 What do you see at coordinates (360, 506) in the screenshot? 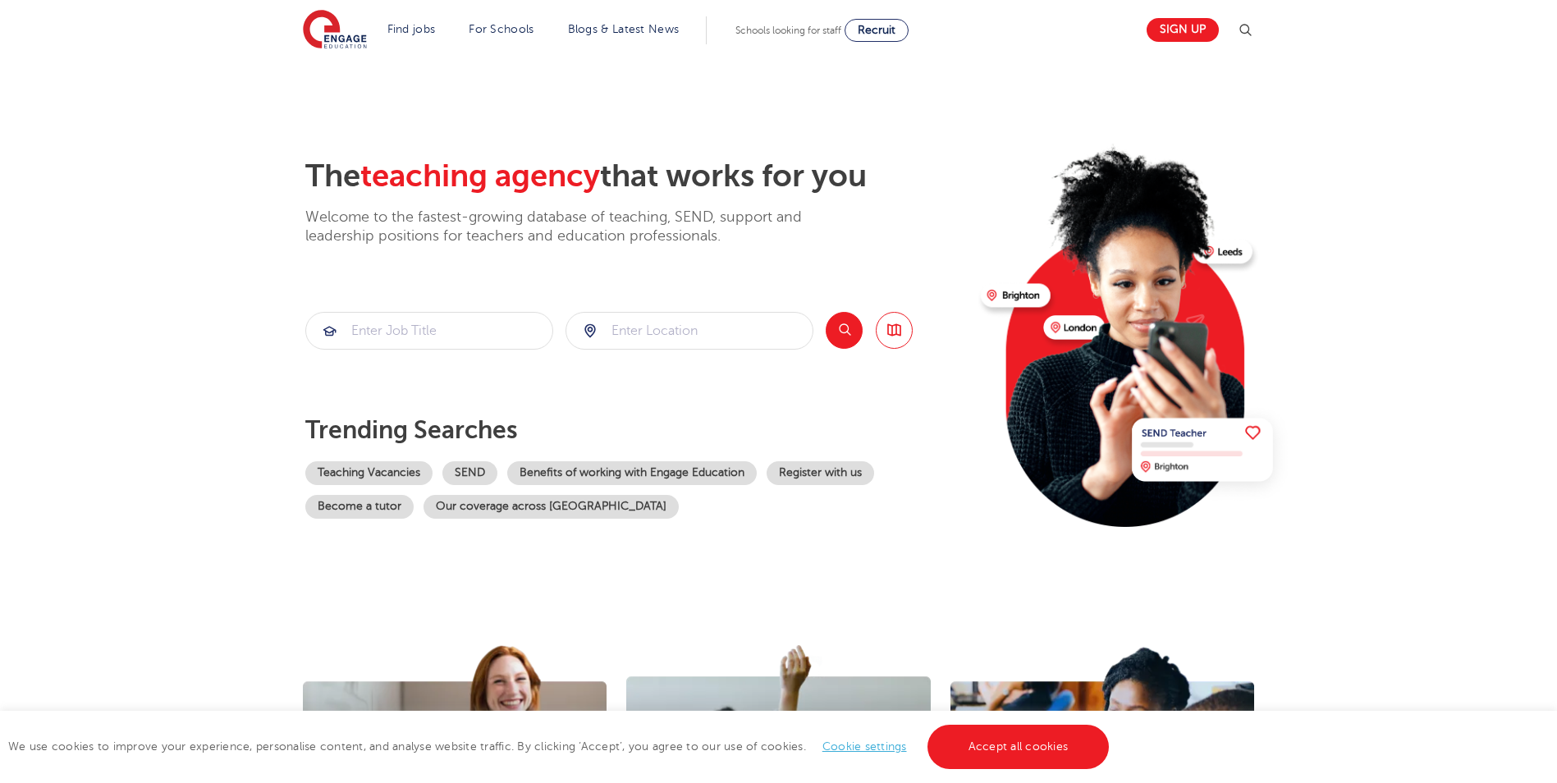
I see `a: Become a tutor` at bounding box center [360, 506].